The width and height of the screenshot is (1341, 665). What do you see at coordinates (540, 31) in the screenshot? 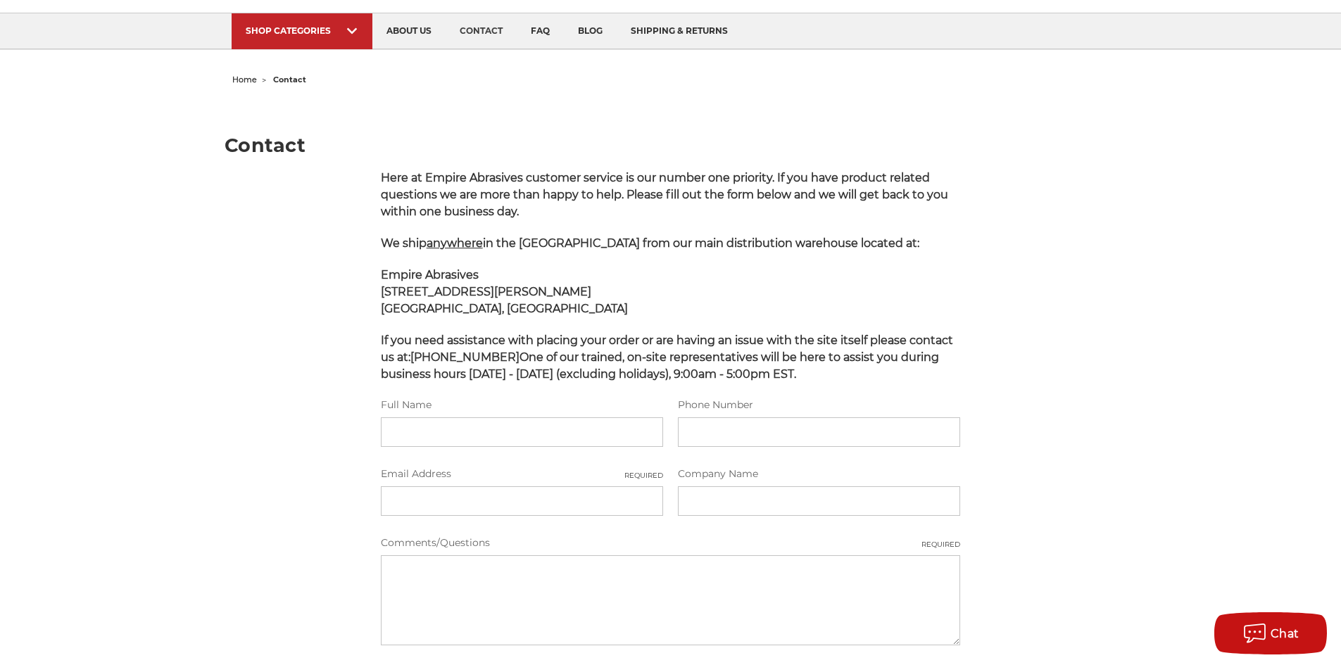
I see `a: faq` at bounding box center [540, 31].